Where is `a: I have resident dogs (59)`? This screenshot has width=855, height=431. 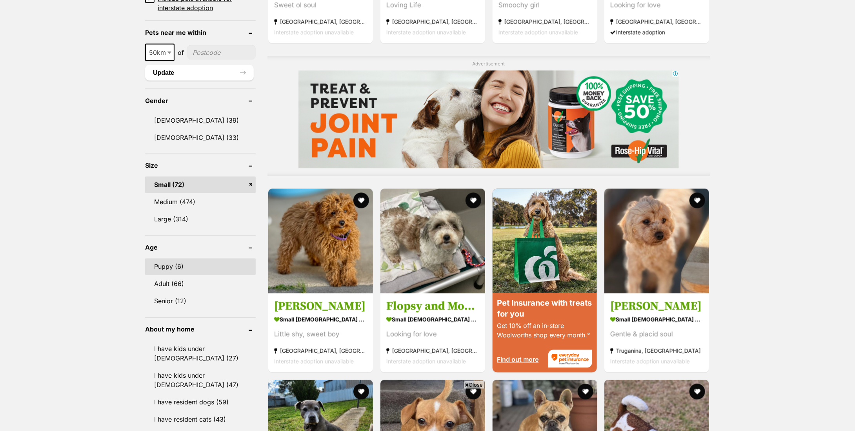
a: I have resident dogs (59) is located at coordinates (200, 403).